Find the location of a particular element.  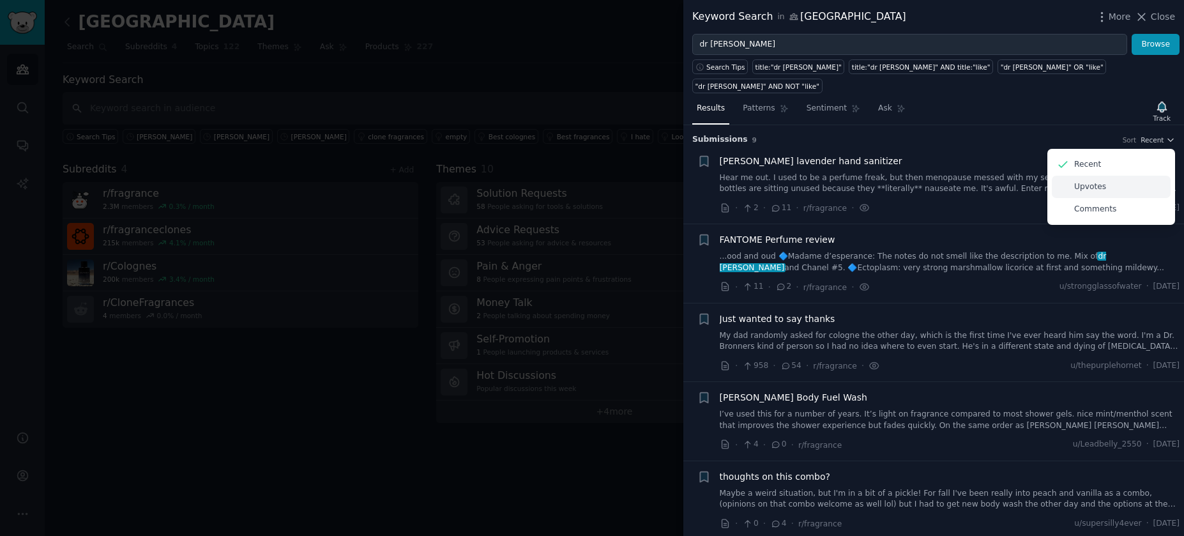

span: Just wanted to say thanks is located at coordinates (777, 319).